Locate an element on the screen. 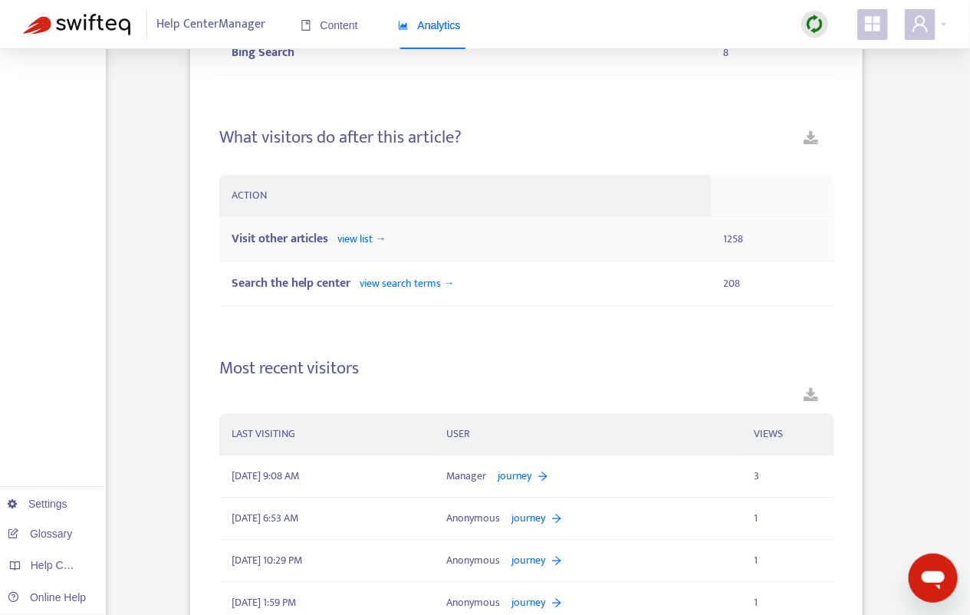  span: Help Center Manager is located at coordinates (212, 25).